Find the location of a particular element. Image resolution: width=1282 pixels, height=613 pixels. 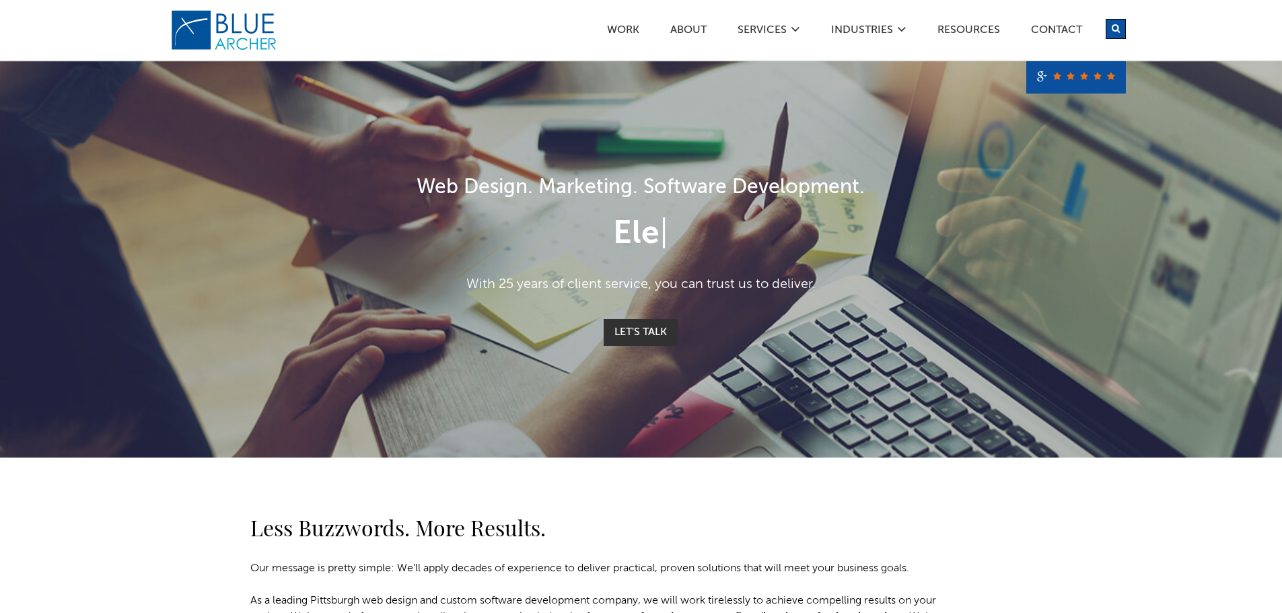

a: ABOUT is located at coordinates (688, 32).